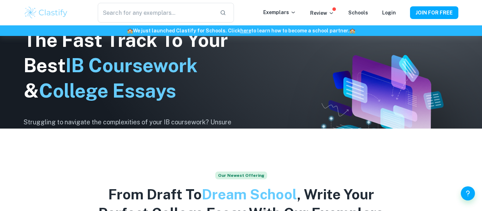 The image size is (482, 211). I want to click on span: College Essays, so click(107, 91).